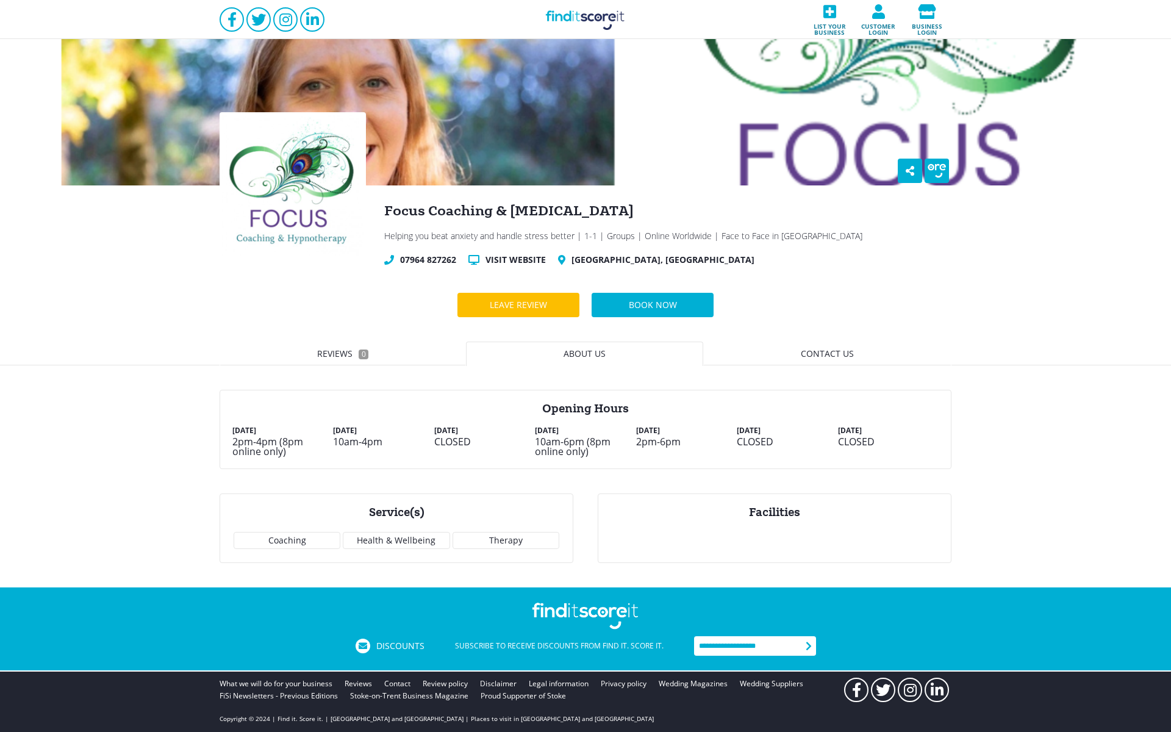  Describe the element at coordinates (829, 20) in the screenshot. I see `a: List your business` at that location.